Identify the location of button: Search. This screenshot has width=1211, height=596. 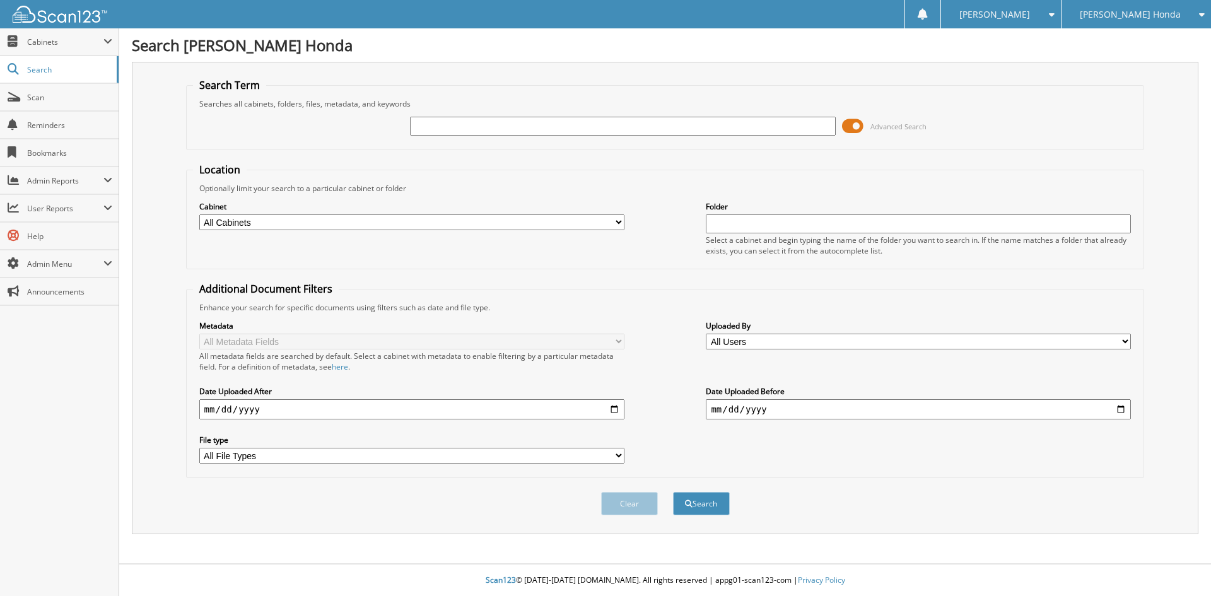
(701, 503).